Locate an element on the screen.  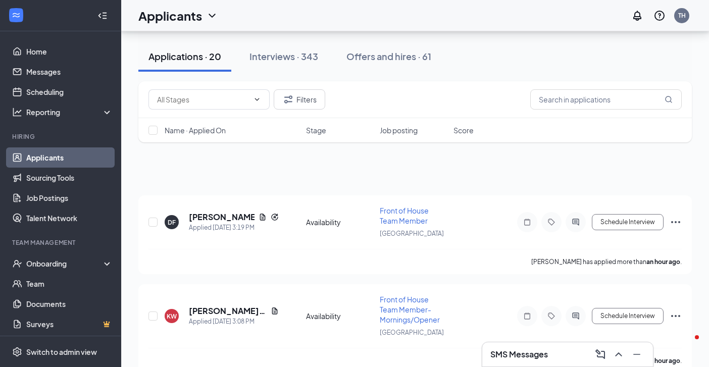
svg: Collapse is located at coordinates (102, 16).